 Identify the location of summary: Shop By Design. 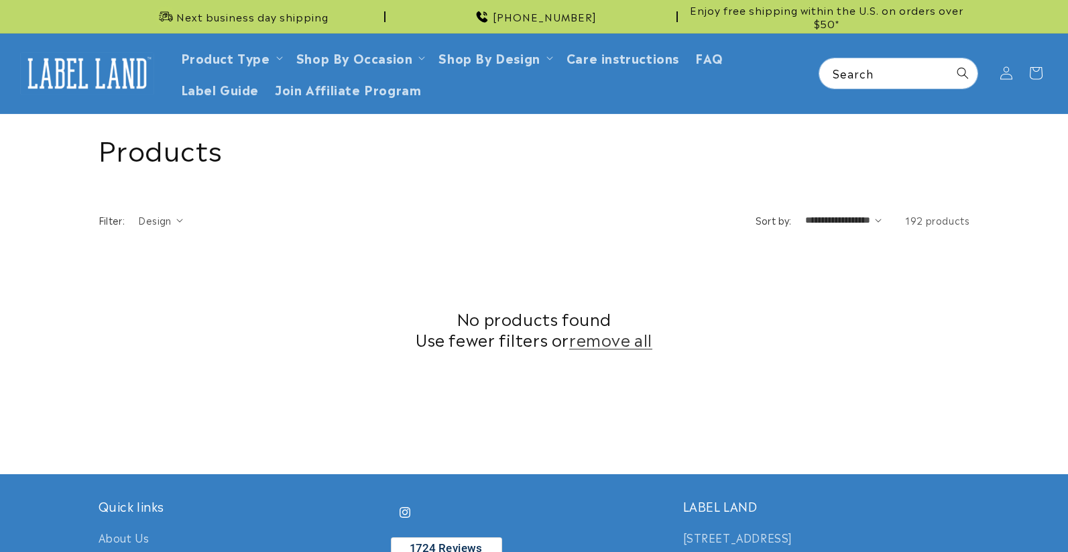
(494, 57).